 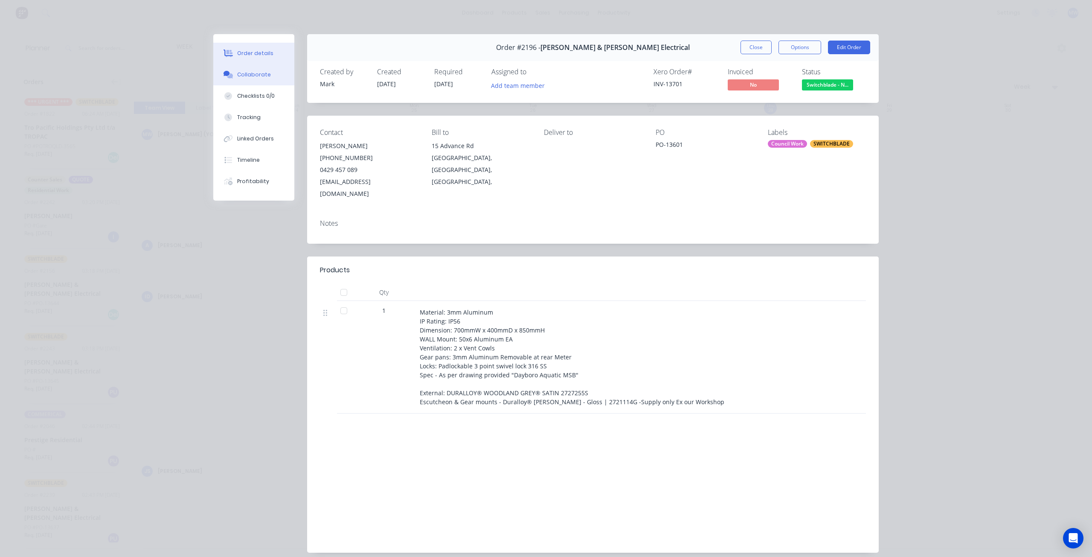 What do you see at coordinates (249, 117) in the screenshot?
I see `div: Tracking` at bounding box center [249, 117].